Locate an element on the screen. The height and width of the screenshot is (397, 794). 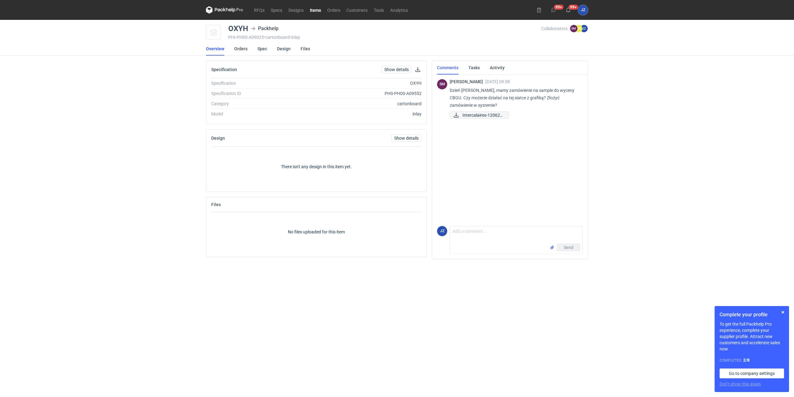
a: Customers is located at coordinates (357, 10).